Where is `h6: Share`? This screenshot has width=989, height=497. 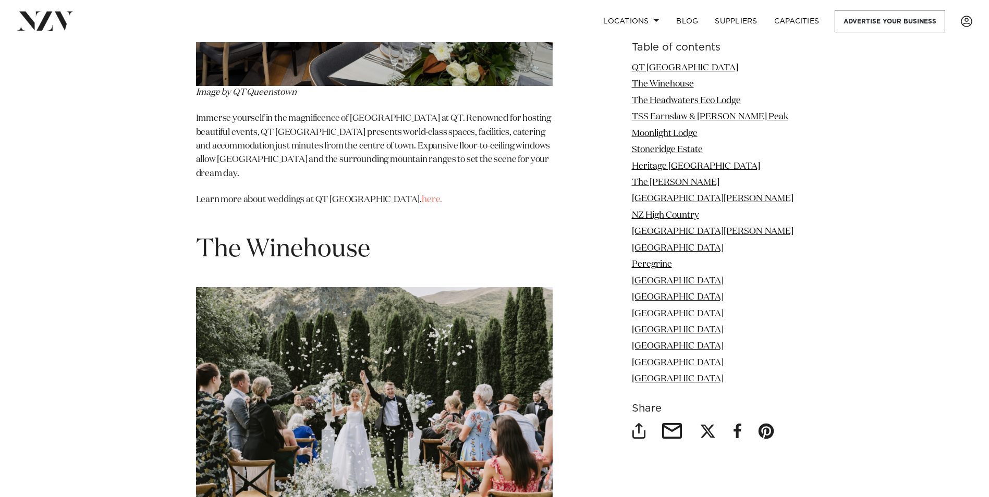
h6: Share is located at coordinates (712, 409).